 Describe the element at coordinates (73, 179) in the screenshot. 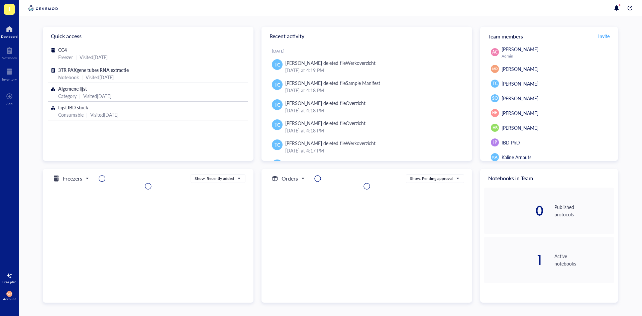

I see `h5: Freezers` at that location.